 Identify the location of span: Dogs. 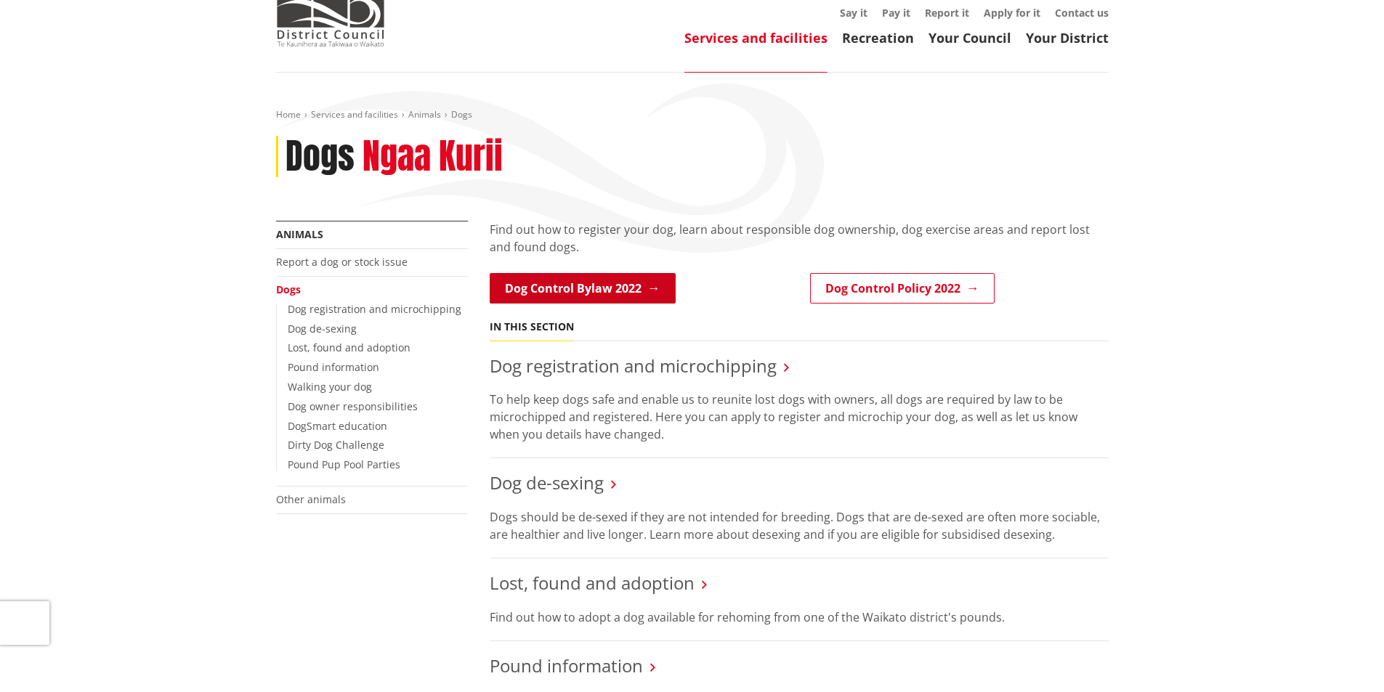
(461, 114).